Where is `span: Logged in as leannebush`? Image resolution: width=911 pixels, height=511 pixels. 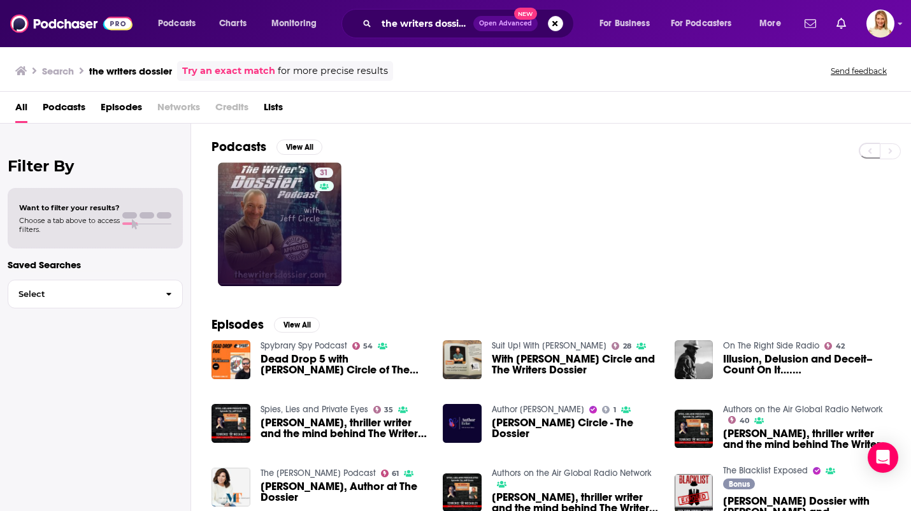
span: Logged in as leannebush is located at coordinates (880, 24).